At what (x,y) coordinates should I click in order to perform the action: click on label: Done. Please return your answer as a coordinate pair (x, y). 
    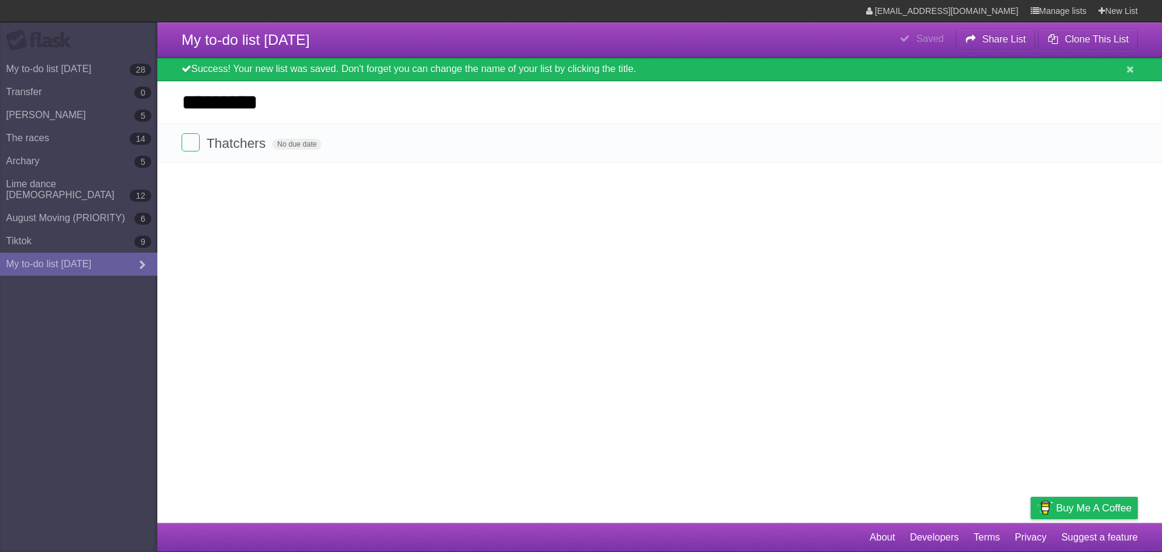
    Looking at the image, I should click on (191, 142).